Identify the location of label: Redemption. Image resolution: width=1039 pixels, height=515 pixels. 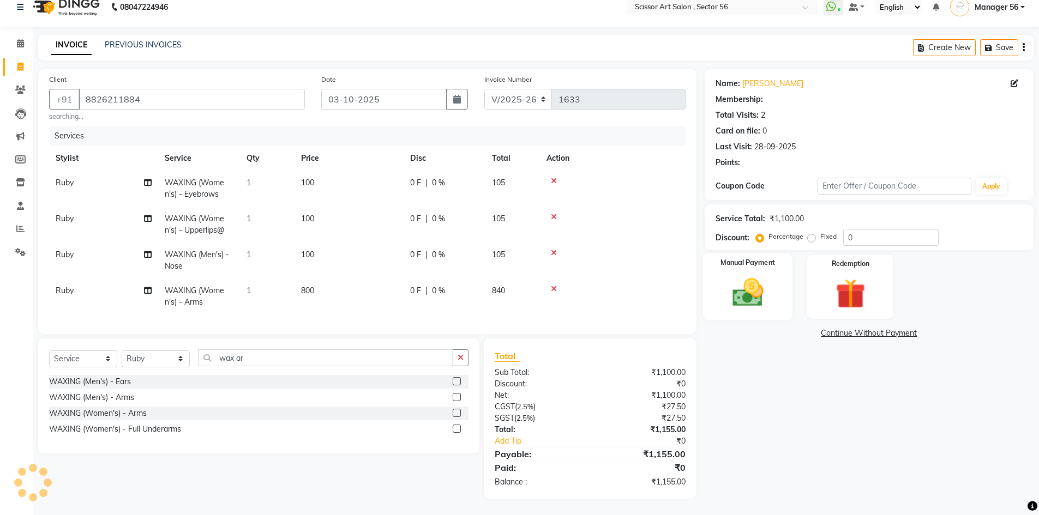
(850, 264).